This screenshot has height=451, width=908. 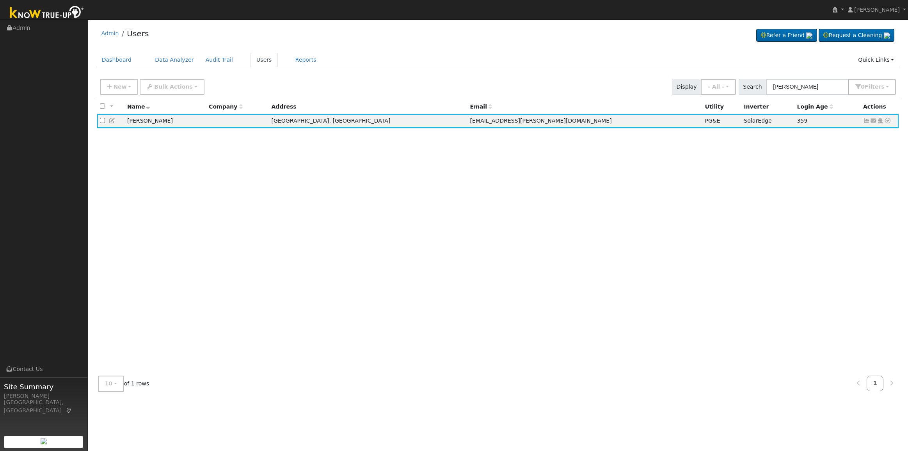 What do you see at coordinates (712, 121) in the screenshot?
I see `span: PG&E` at bounding box center [712, 121].